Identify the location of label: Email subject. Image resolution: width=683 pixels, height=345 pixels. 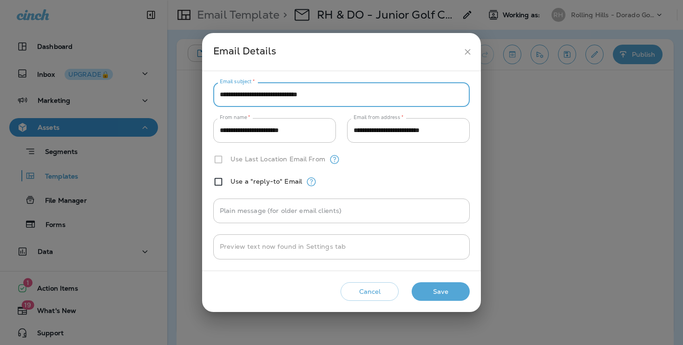
(237, 81).